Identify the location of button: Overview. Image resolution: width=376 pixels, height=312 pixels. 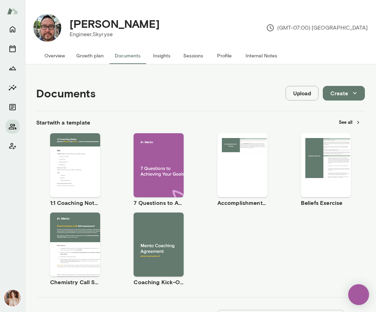
(55, 56).